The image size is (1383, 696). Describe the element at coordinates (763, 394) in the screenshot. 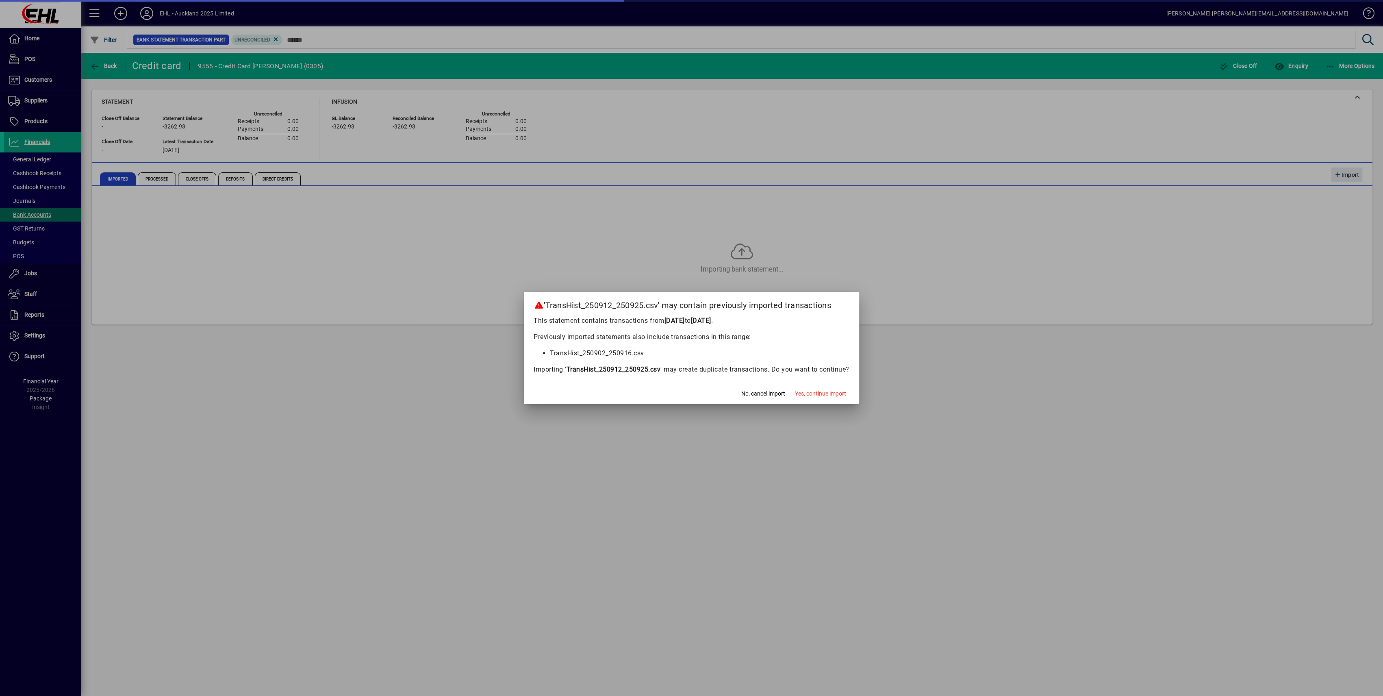

I see `span: No, cancel import` at that location.